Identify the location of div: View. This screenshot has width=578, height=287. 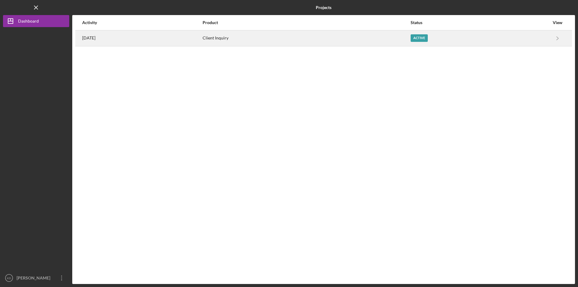
(558, 23).